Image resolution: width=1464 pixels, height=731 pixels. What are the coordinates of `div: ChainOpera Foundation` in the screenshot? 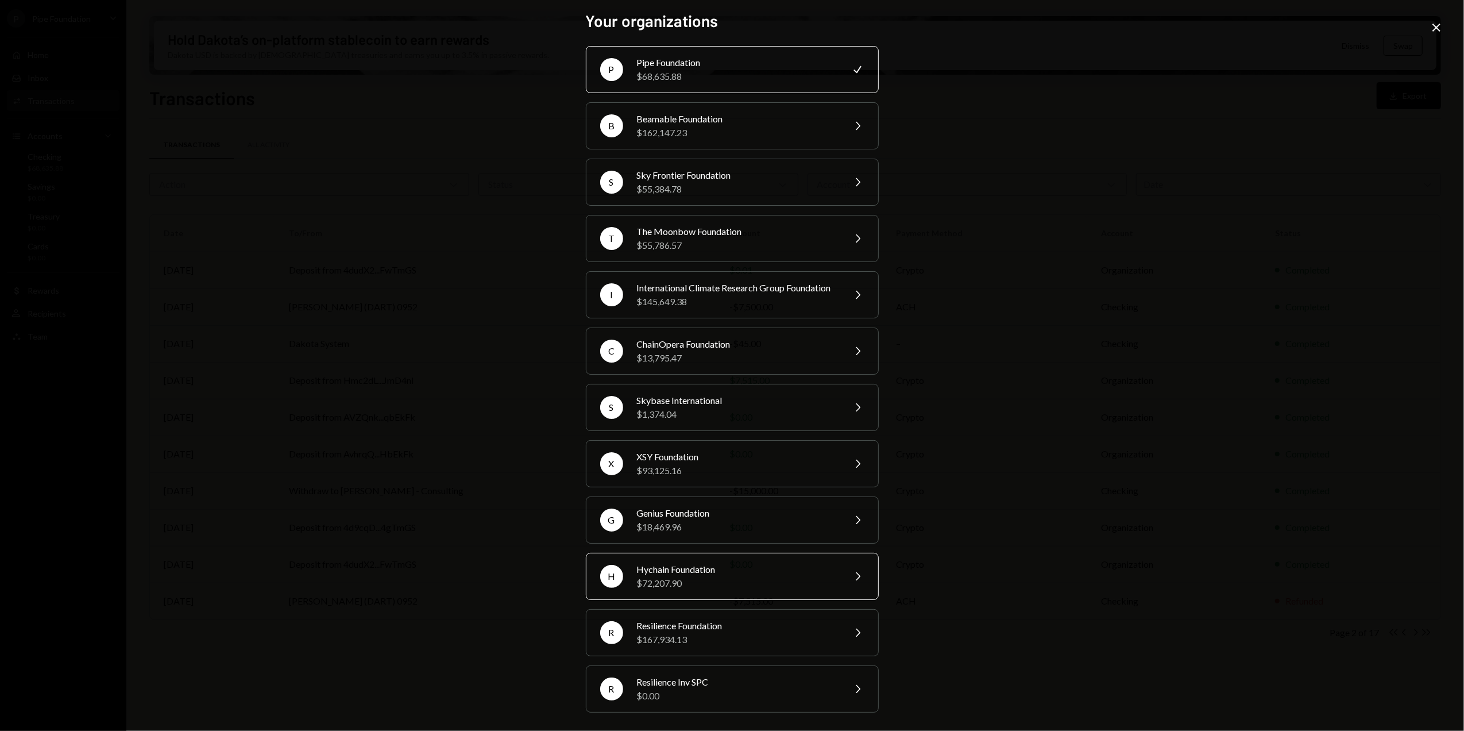 It's located at (737, 344).